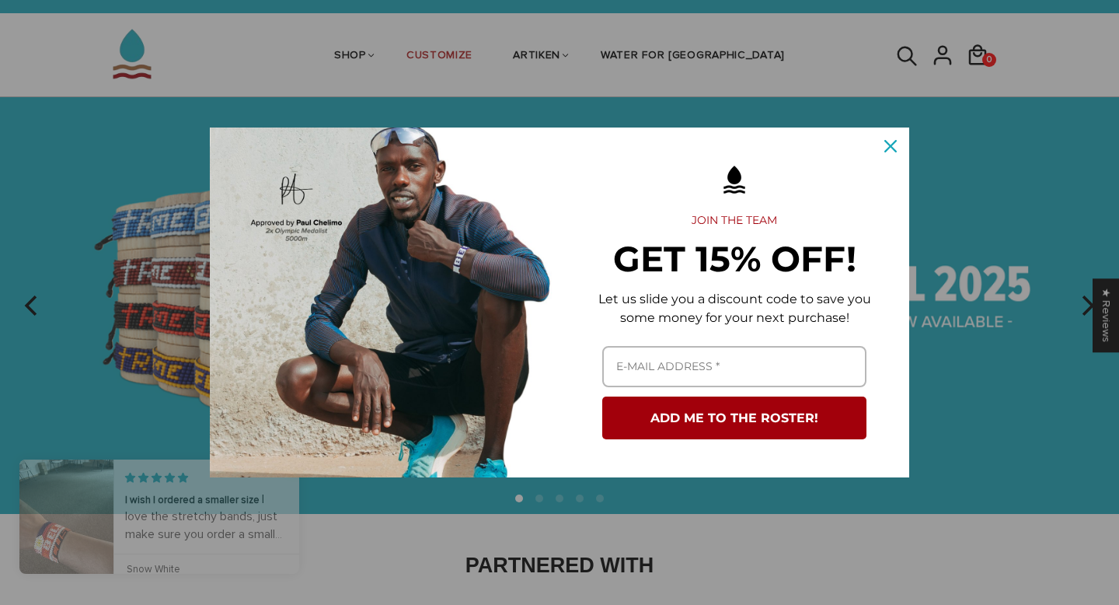 This screenshot has width=1119, height=605. What do you see at coordinates (891, 146) in the screenshot?
I see `svg: close icon` at bounding box center [891, 146].